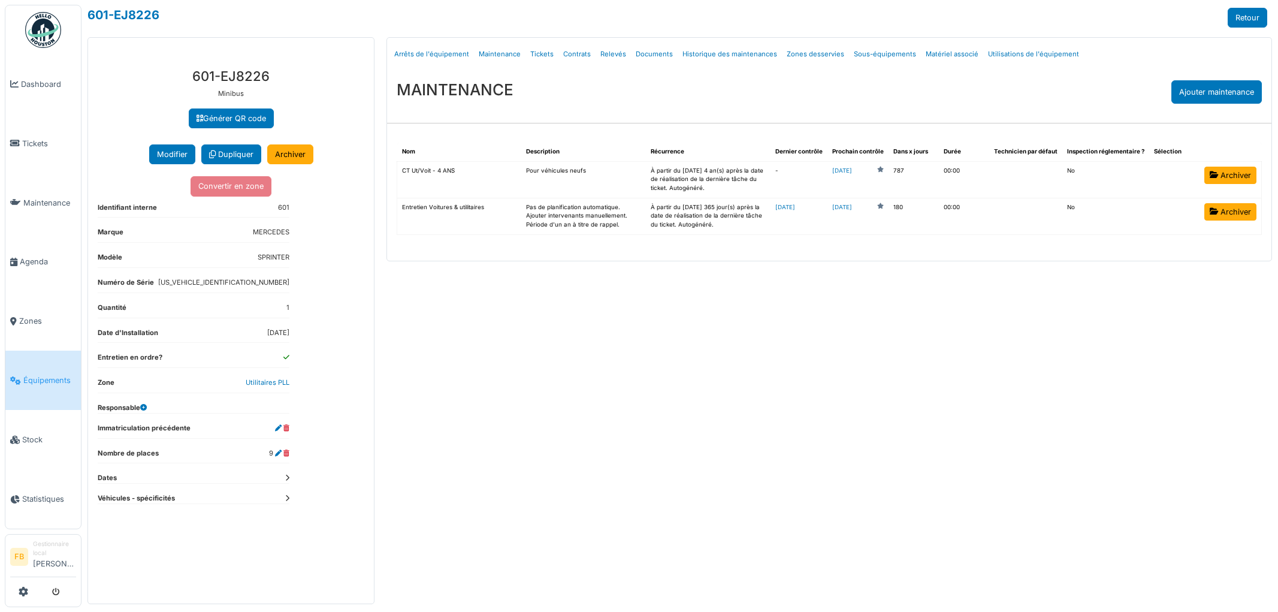 The height and width of the screenshot is (612, 1278). Describe the element at coordinates (267, 382) in the screenshot. I see `a: Utilitaires PLL` at that location.